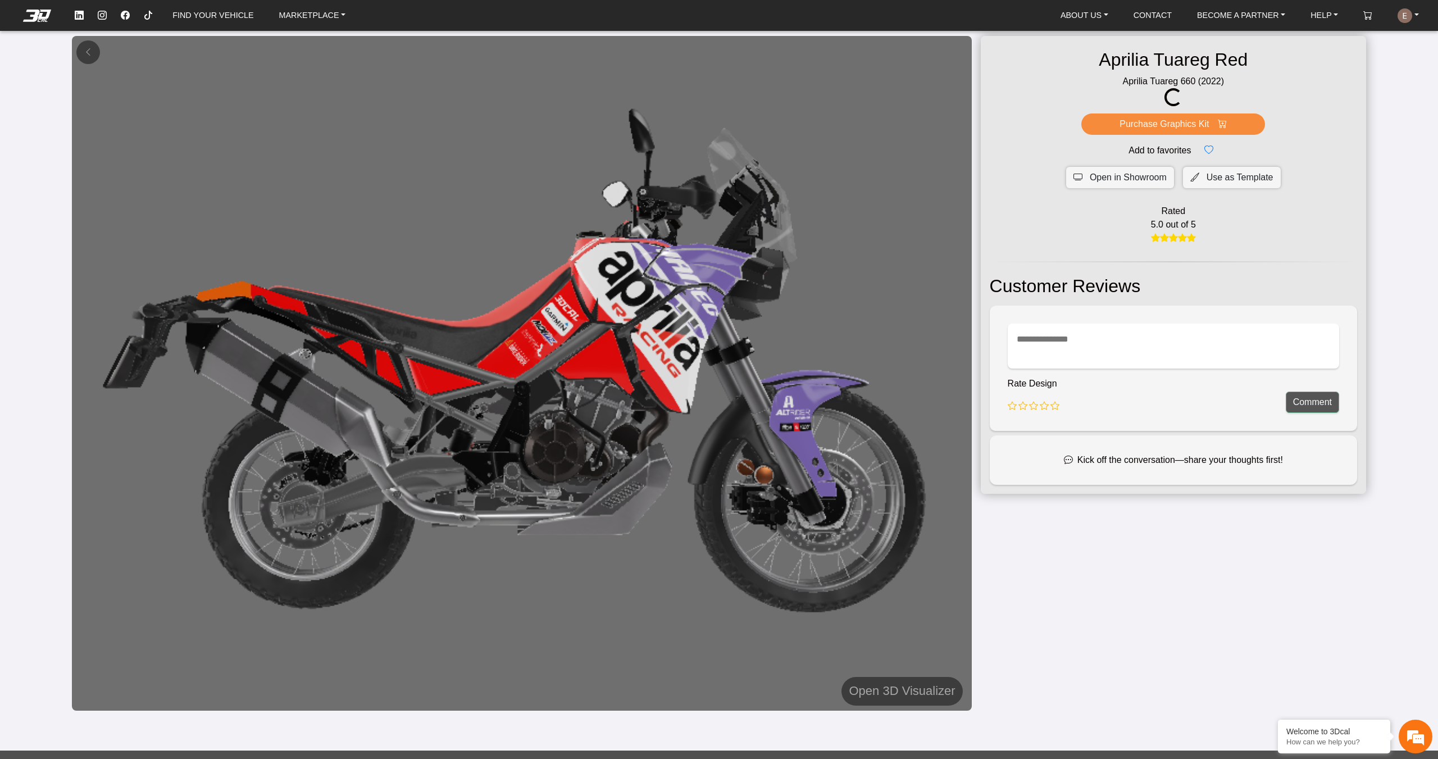  What do you see at coordinates (110, 312) in the screenshot?
I see `textarea: Type your message and hit 'Enter'` at bounding box center [110, 312].